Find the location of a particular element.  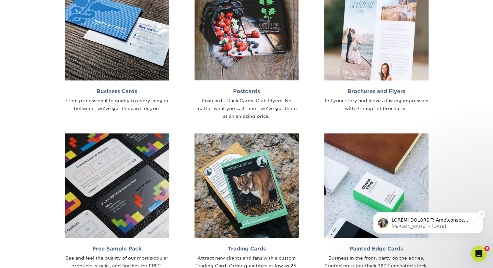

p: LOREMI DOLORSIT: Ametconsec Adipi 84775-974209-12954 Elits doe tem incidid utla etdol magn Aliqua... is located at coordinates (70, 49).